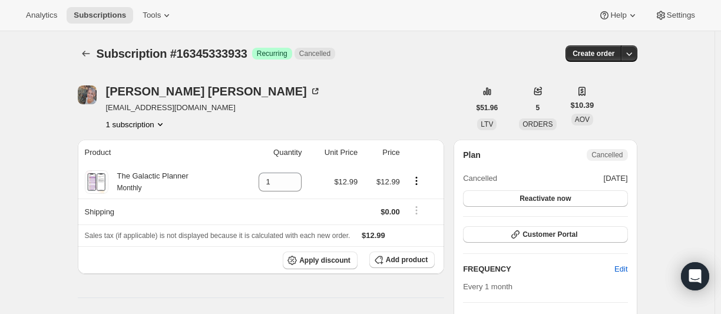  I want to click on button: Shipping actions, so click(417, 210).